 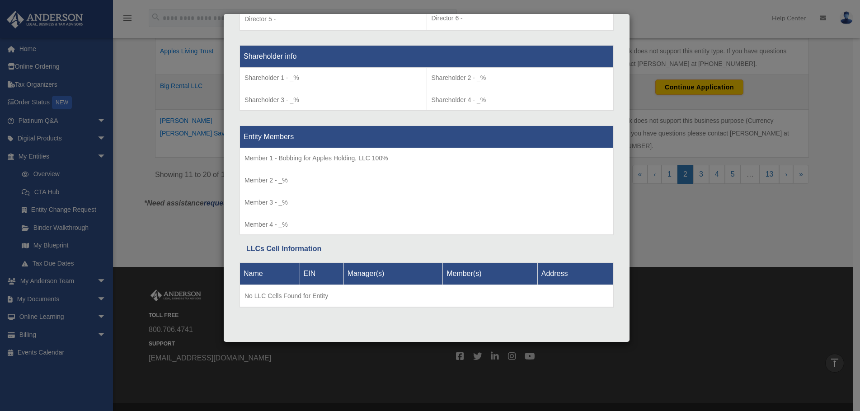 I want to click on p: Shareholder 1 - _%, so click(x=333, y=78).